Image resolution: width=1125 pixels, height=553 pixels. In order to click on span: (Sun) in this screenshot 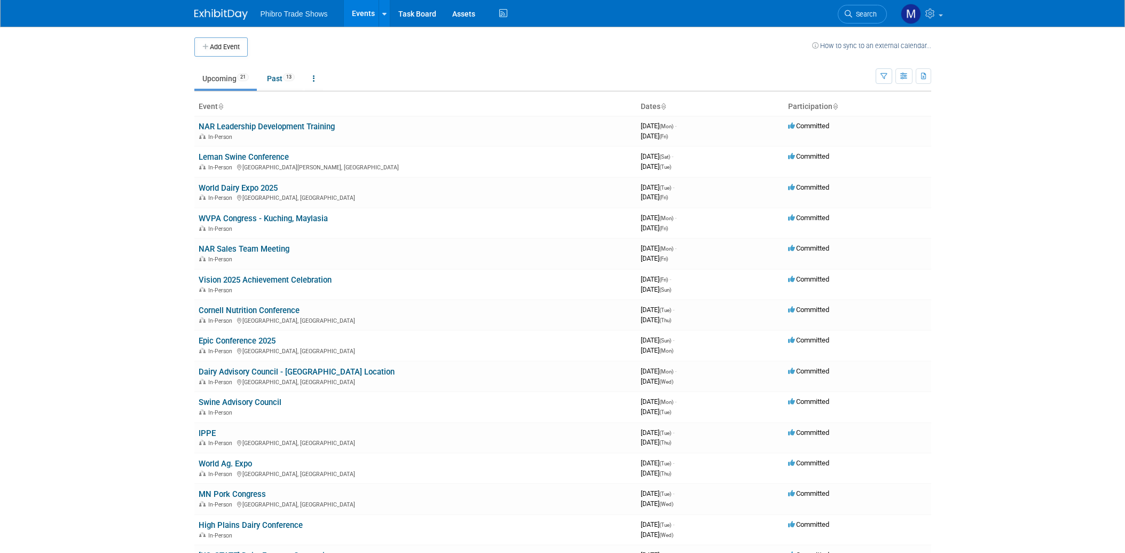, I will do `click(665, 289)`.